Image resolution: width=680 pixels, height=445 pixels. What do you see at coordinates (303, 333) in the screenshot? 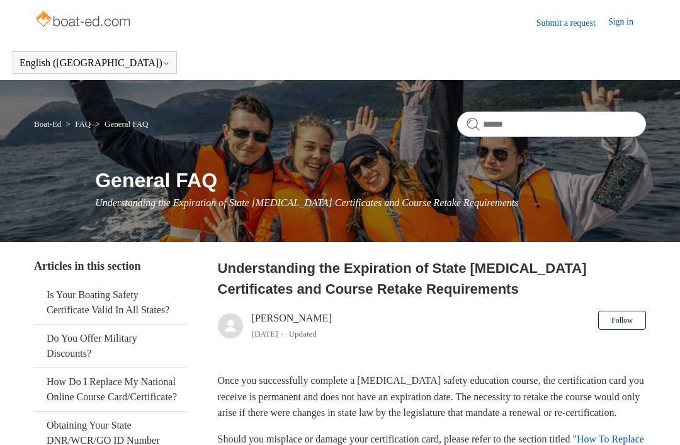
I see `li: Updated` at bounding box center [303, 333].